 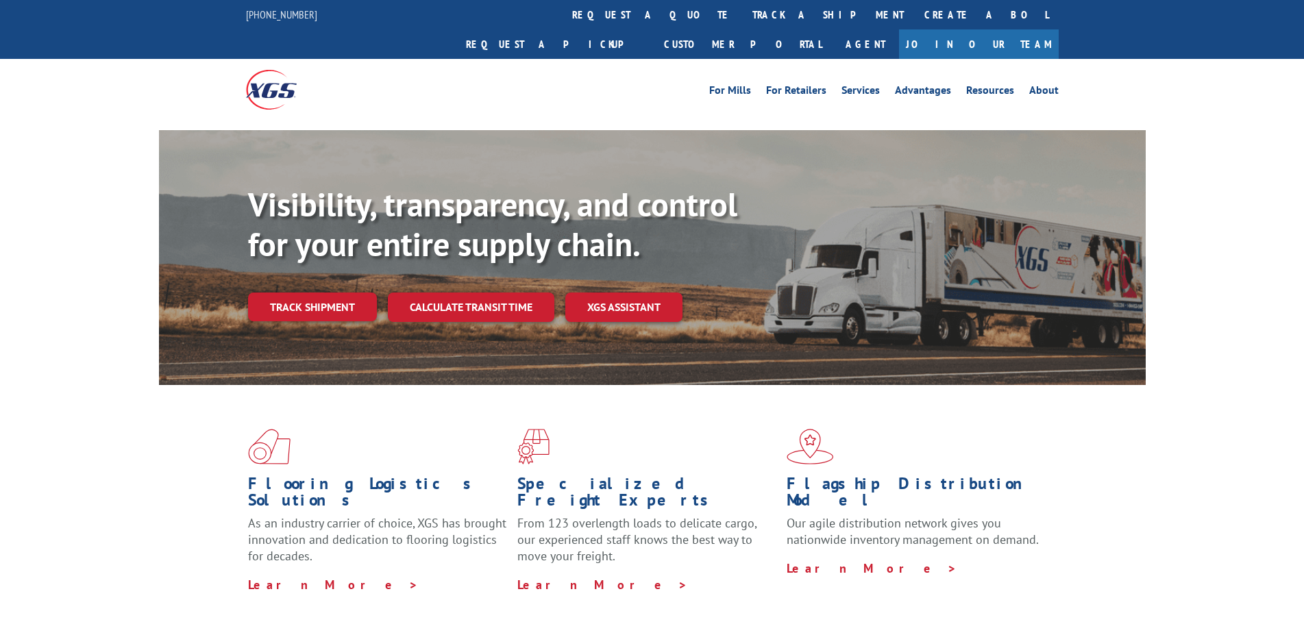 I want to click on a: XGS ASSISTANT, so click(x=623, y=307).